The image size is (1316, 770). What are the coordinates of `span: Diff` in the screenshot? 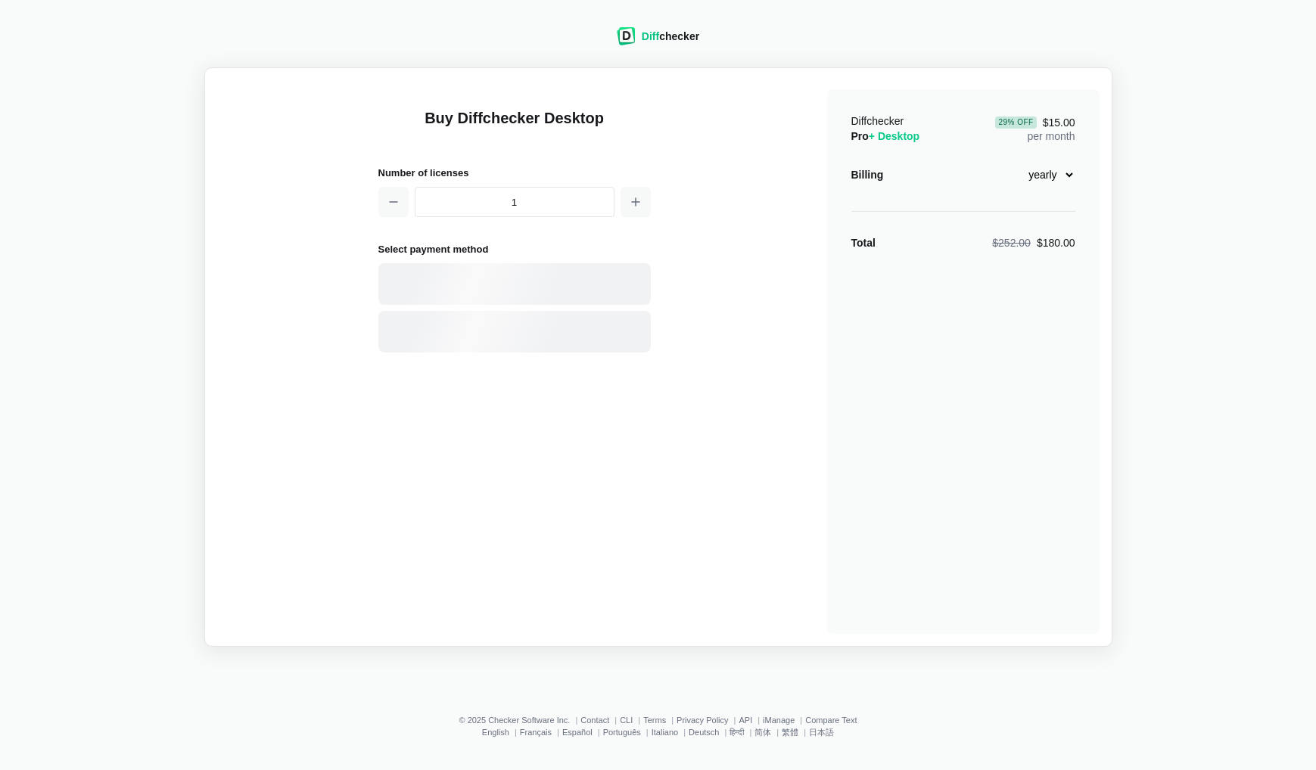 It's located at (650, 36).